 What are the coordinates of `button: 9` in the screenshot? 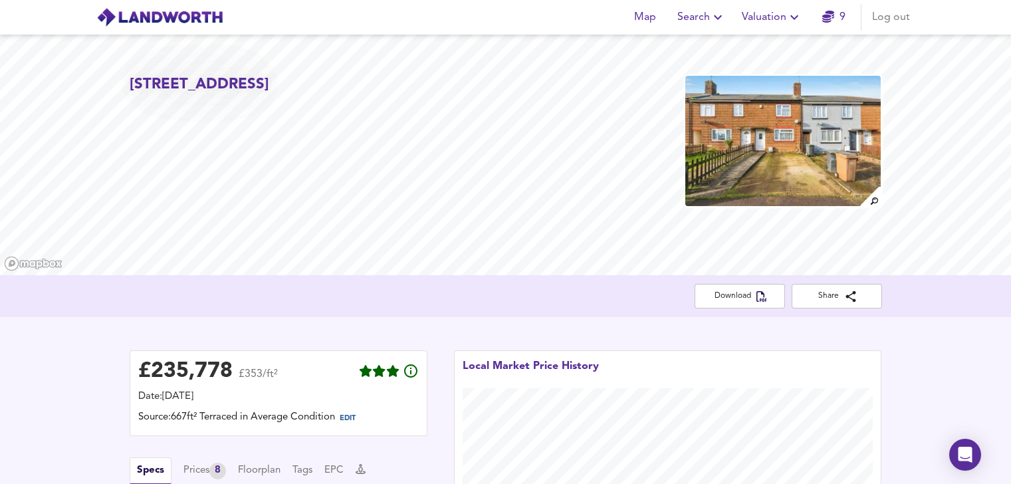 It's located at (834, 17).